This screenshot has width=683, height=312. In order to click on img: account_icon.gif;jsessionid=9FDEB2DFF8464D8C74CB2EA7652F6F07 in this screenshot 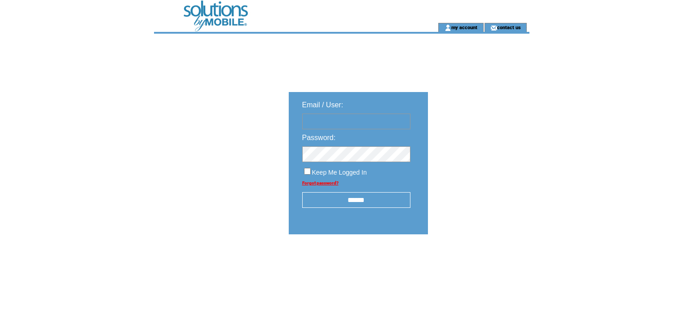, I will do `click(448, 28)`.